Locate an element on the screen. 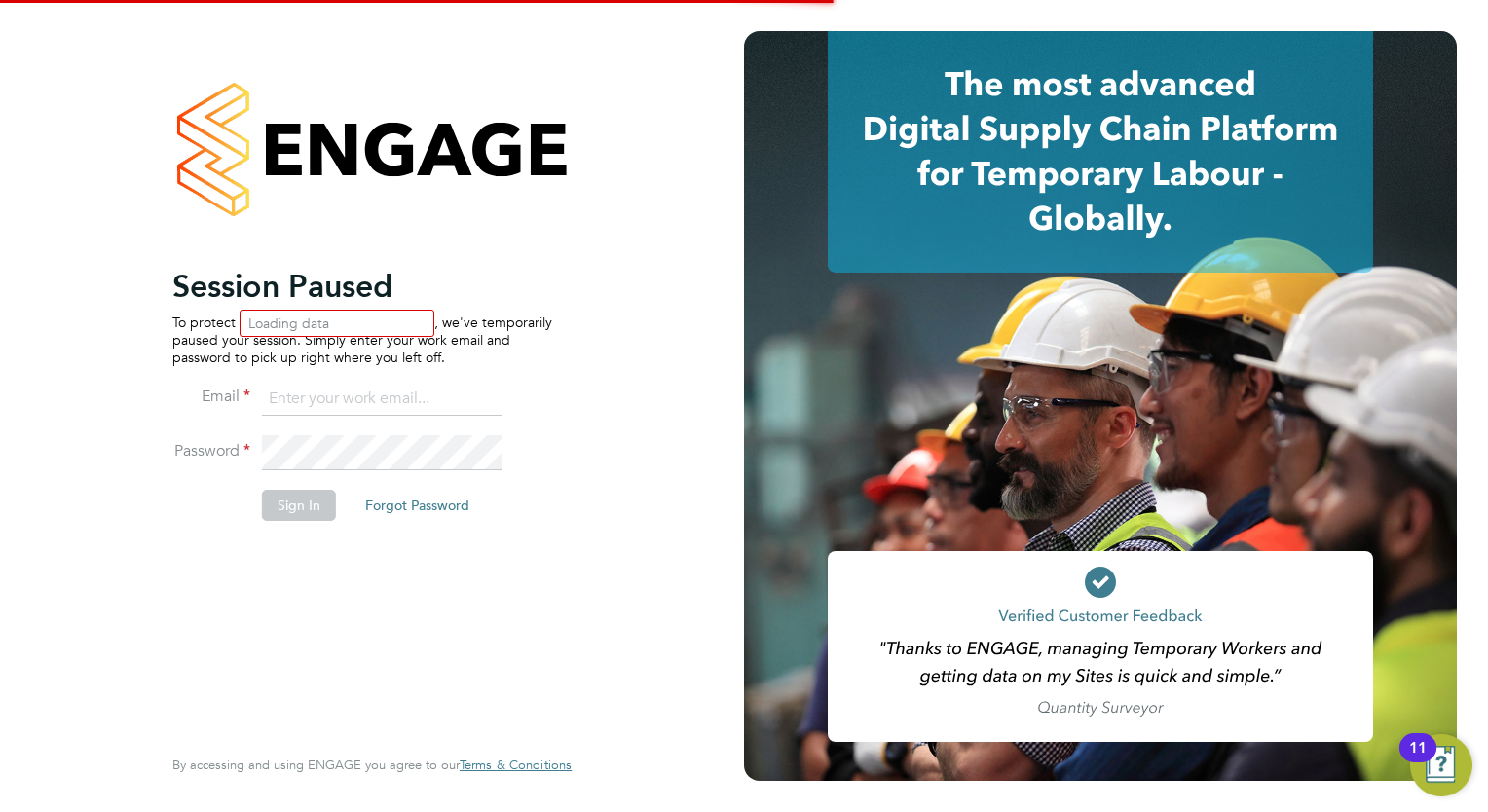  span: By accessing and using ENGAGE you agree to our is located at coordinates (372, 764).